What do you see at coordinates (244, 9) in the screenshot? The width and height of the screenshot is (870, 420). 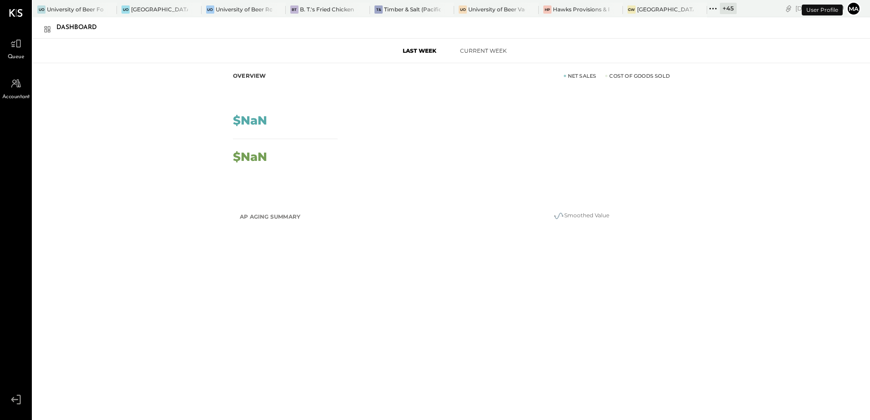 I see `div: University of Beer Roseville` at bounding box center [244, 9].